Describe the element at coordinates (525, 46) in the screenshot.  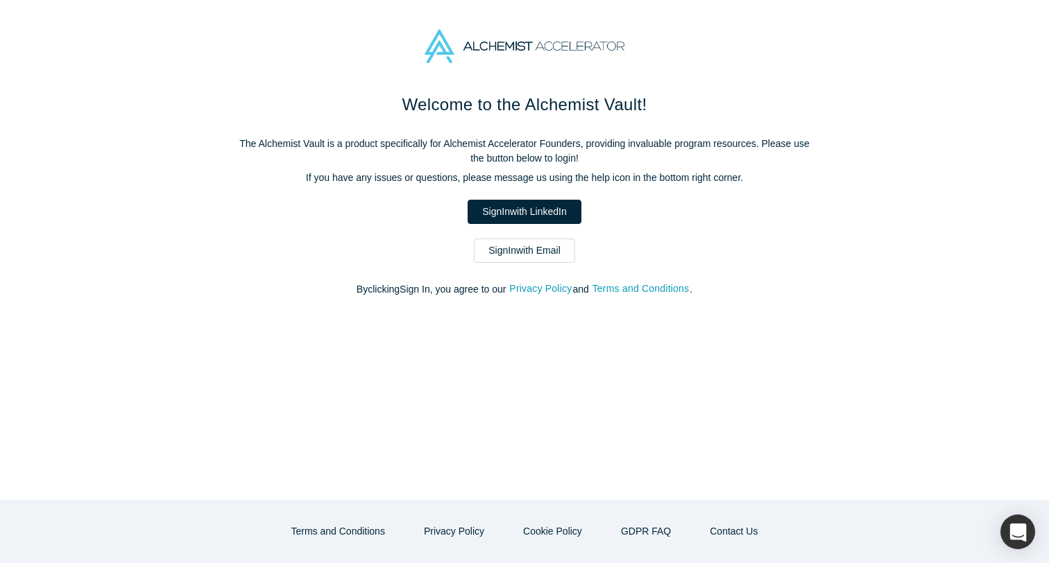
I see `img: Alchemist Accelerator Logo` at that location.